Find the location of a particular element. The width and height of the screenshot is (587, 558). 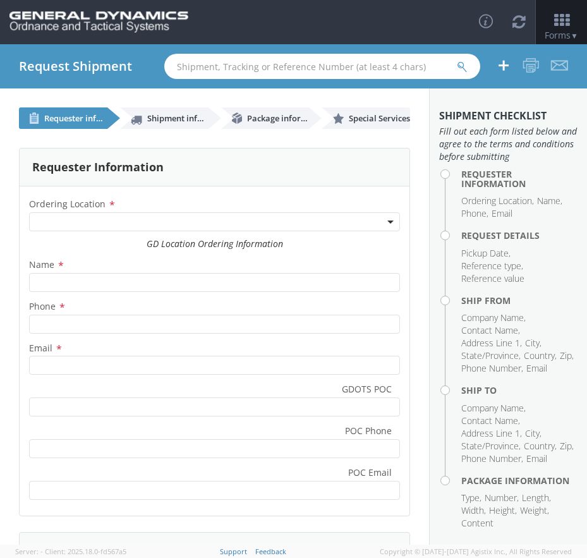

span: Fill out each form listed below and agree to the terms and conditions before submitting is located at coordinates (508, 144).